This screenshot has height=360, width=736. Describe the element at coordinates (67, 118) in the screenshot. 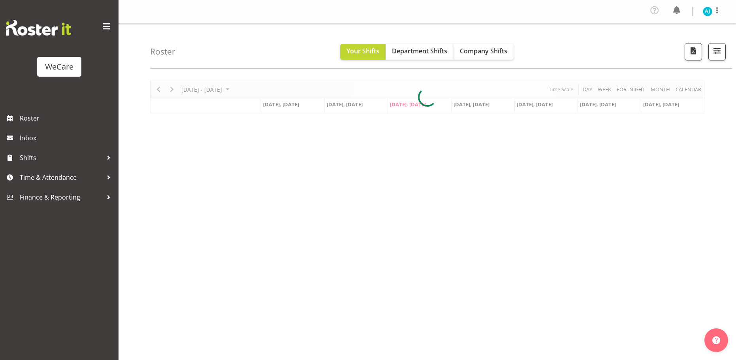

I see `span: Roster` at that location.